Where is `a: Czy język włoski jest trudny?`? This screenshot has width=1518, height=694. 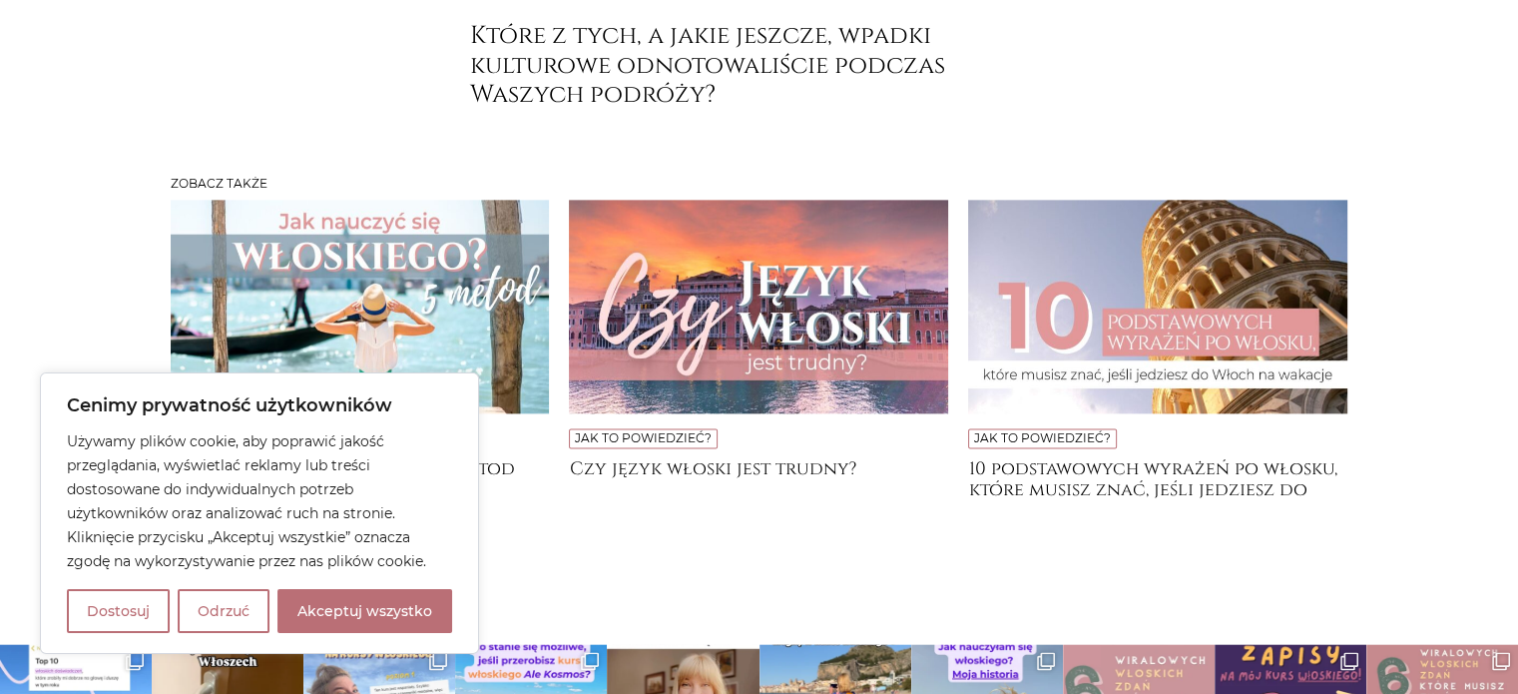
a: Czy język włoski jest trudny? is located at coordinates (759, 478).